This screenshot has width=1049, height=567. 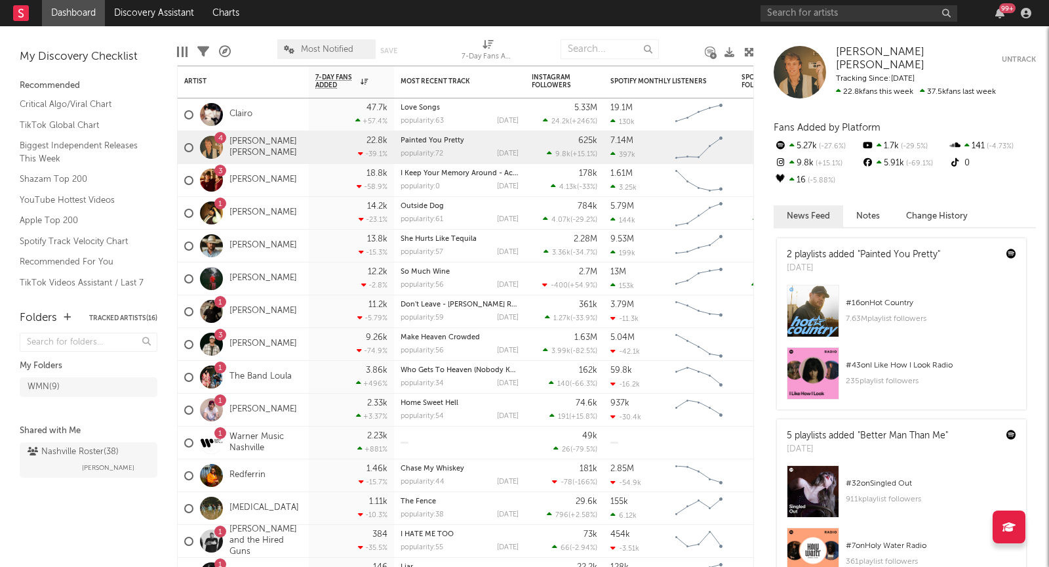 I want to click on div: 5.79M, so click(x=622, y=206).